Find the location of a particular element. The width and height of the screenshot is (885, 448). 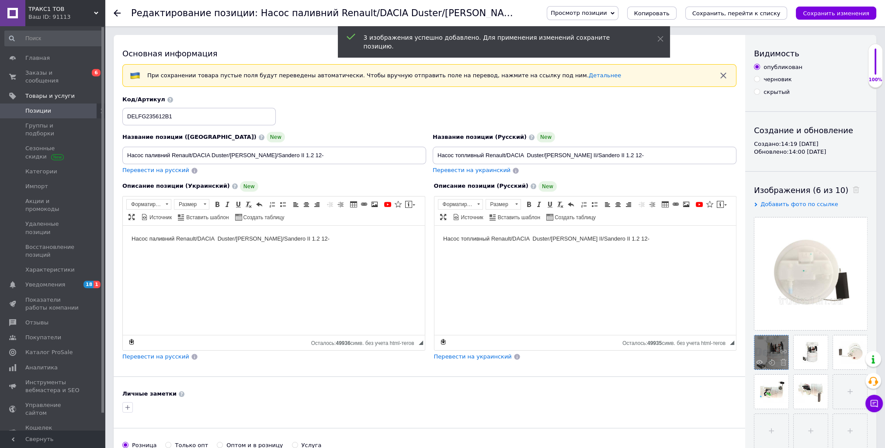

span: Аналитика is located at coordinates (42, 368).